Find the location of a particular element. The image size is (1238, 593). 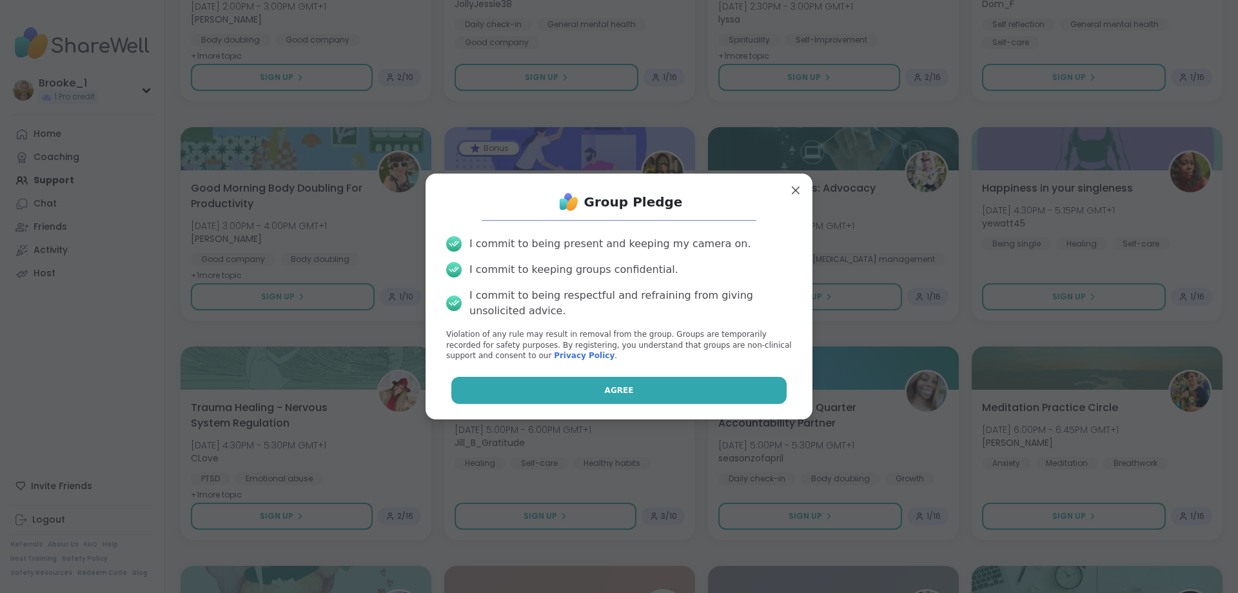

a: Privacy Policy is located at coordinates (584, 355).